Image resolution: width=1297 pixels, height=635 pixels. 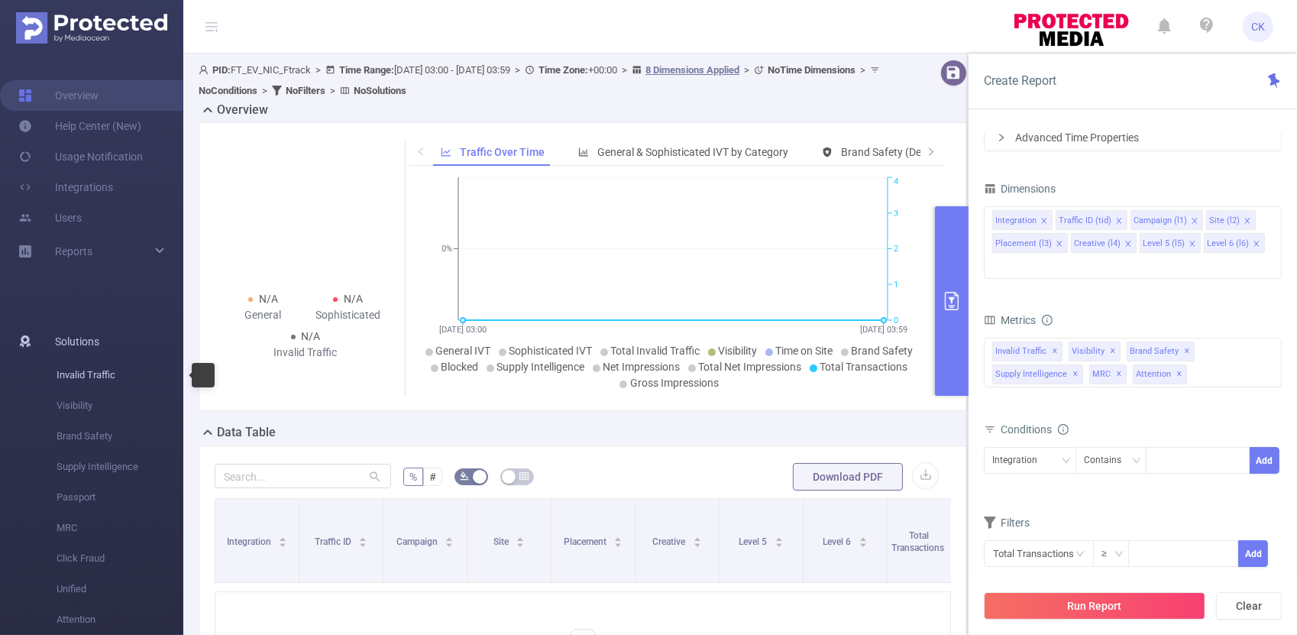 What do you see at coordinates (896, 284) in the screenshot?
I see `tspan: 1` at bounding box center [896, 284].